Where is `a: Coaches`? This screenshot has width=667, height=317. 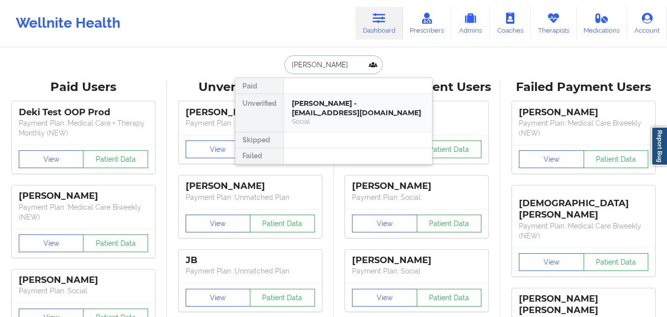
a: Coaches is located at coordinates (510, 23).